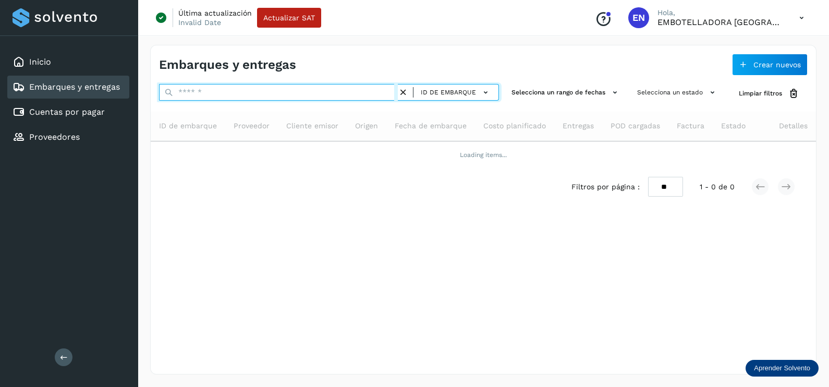  What do you see at coordinates (68, 87) in the screenshot?
I see `div: Embarques y entregas` at bounding box center [68, 87].